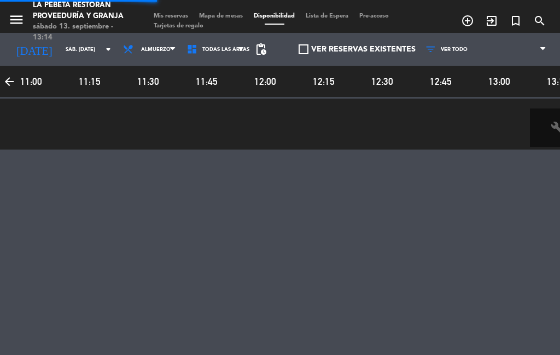 The height and width of the screenshot is (355, 560). I want to click on span: RESERVAR MESA, so click(468, 21).